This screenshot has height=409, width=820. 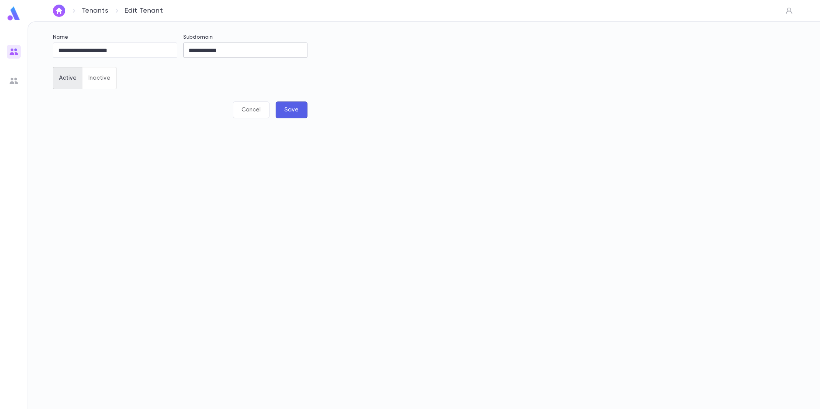 I want to click on button: Cancel, so click(x=251, y=110).